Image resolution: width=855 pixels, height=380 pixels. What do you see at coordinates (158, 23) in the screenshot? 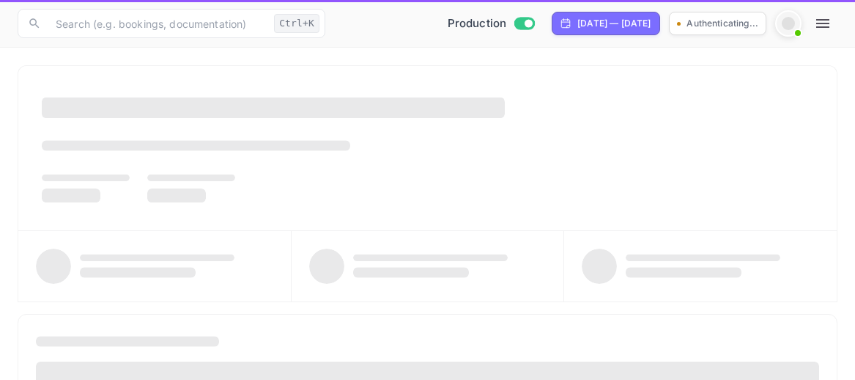
I see `input: Search (e.g. bookings, documentation)` at bounding box center [158, 23].